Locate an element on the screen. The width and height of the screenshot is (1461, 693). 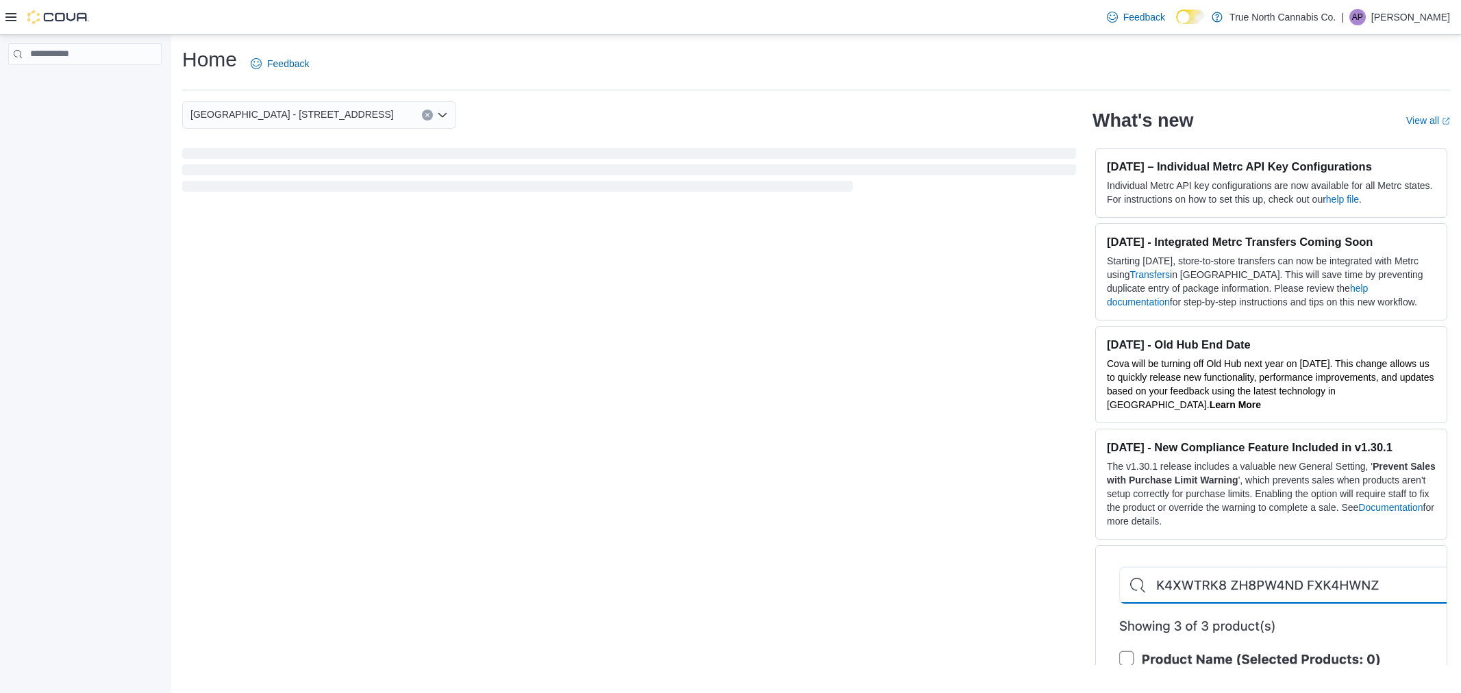
div: Alexis Pirie is located at coordinates (1357, 17).